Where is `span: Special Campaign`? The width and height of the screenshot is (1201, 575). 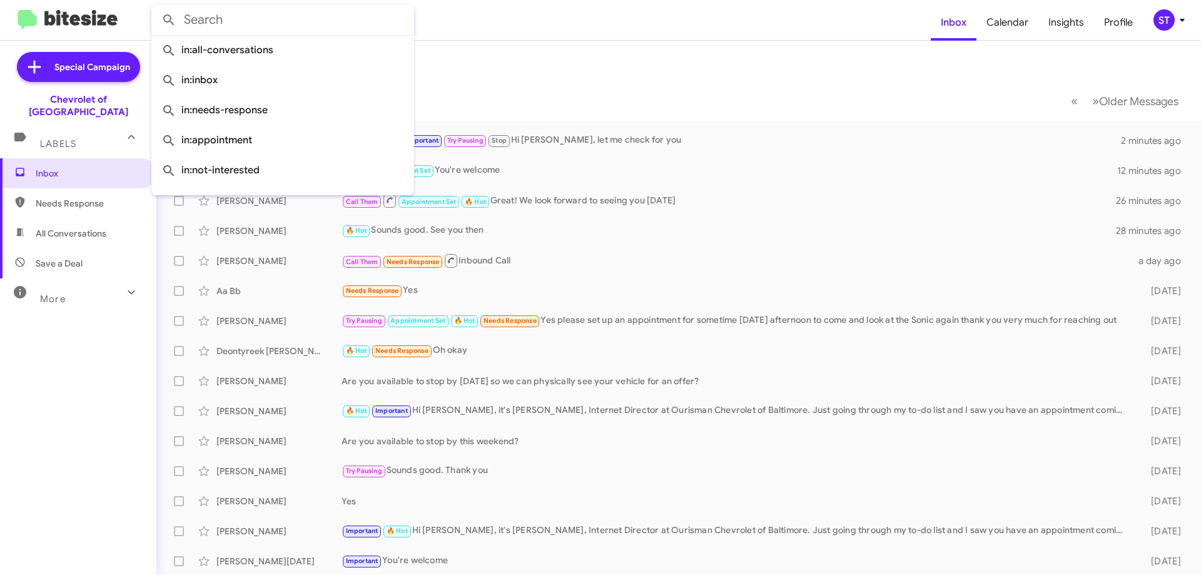 span: Special Campaign is located at coordinates (92, 67).